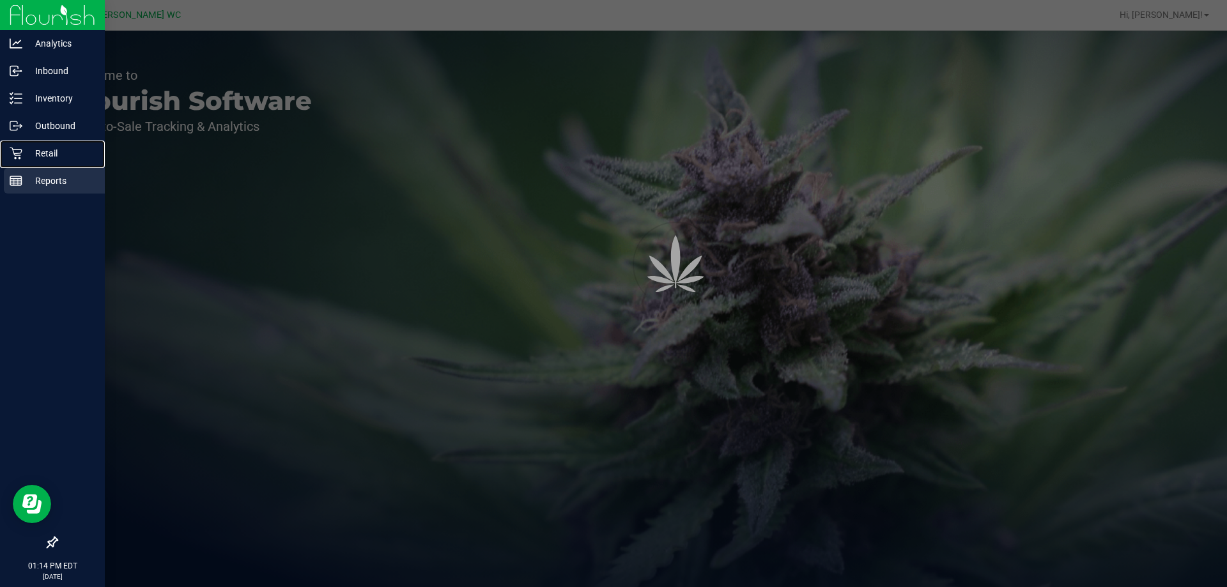 The width and height of the screenshot is (1227, 587). Describe the element at coordinates (52, 566) in the screenshot. I see `p: 01:14 PM EDT` at that location.